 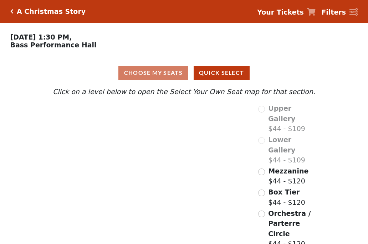 What do you see at coordinates (184, 92) in the screenshot?
I see `p: Click on a level below to open the Select Your Own Seat map for that section.` at bounding box center [184, 92].